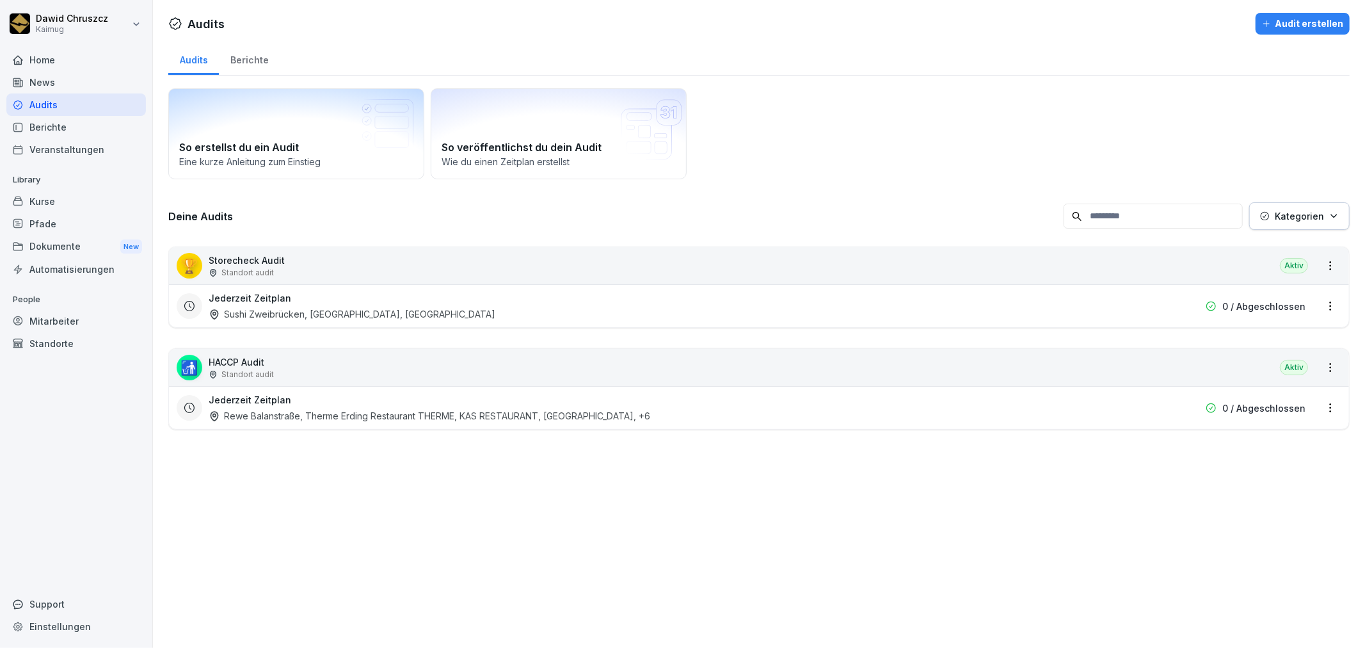  What do you see at coordinates (246, 260) in the screenshot?
I see `p: Storecheck Audit` at bounding box center [246, 260].